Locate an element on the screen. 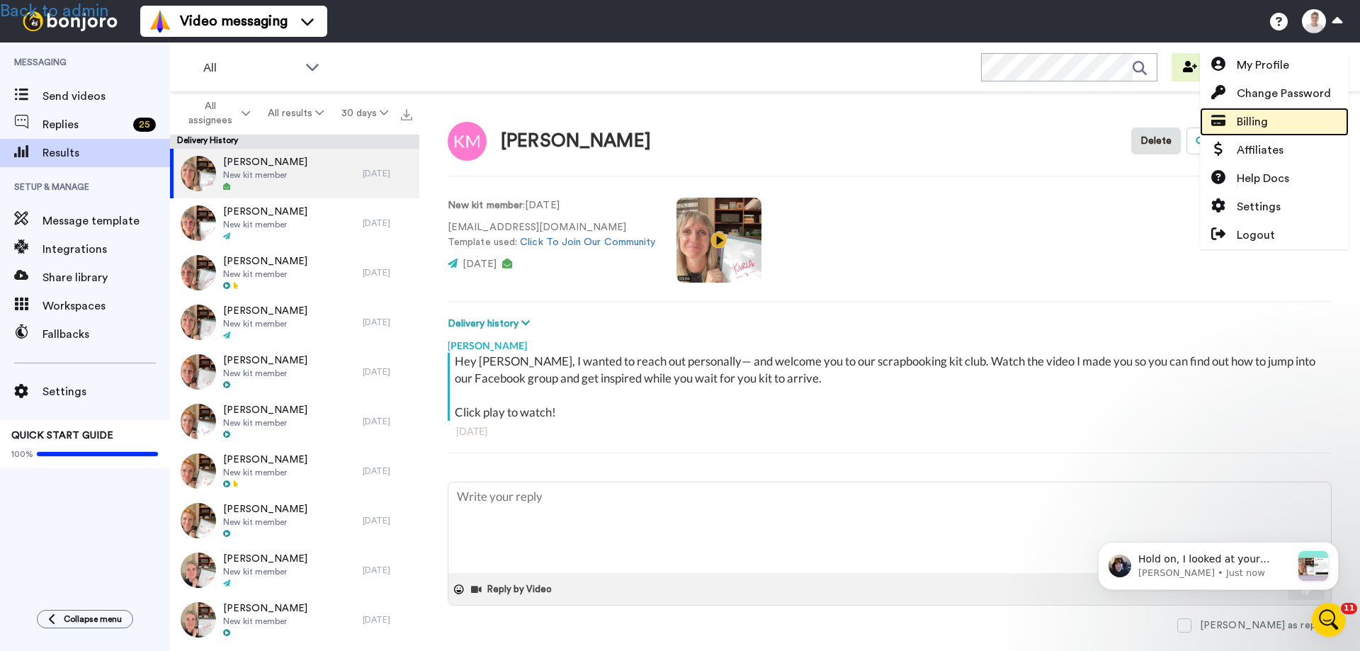 The width and height of the screenshot is (1360, 651). a: Invite is located at coordinates (1206, 67).